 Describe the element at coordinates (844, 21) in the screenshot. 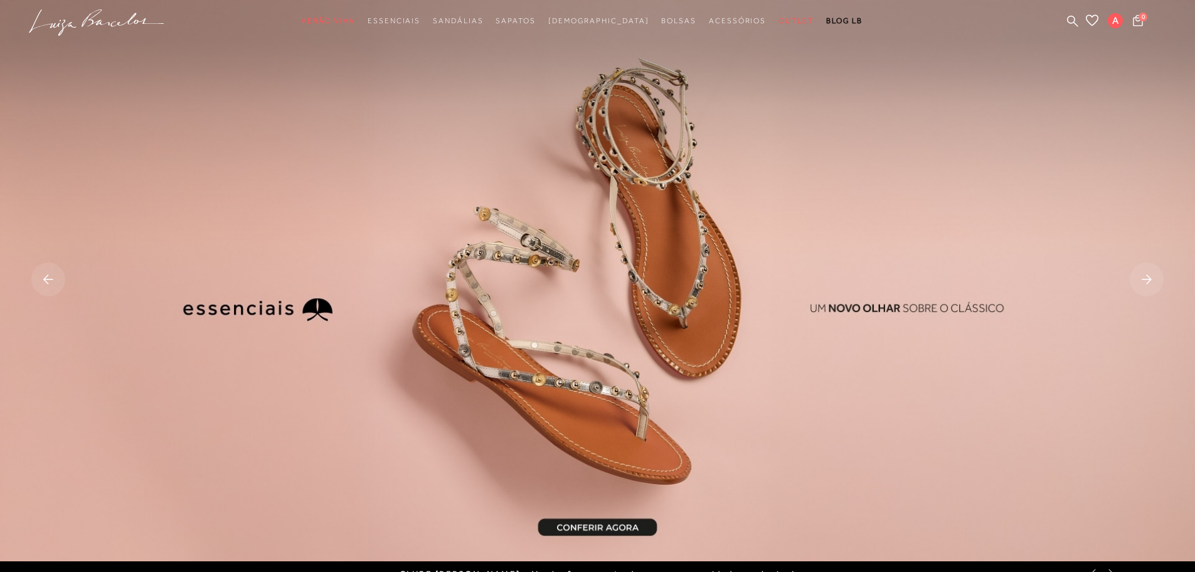

I see `span: BLOG LB` at that location.